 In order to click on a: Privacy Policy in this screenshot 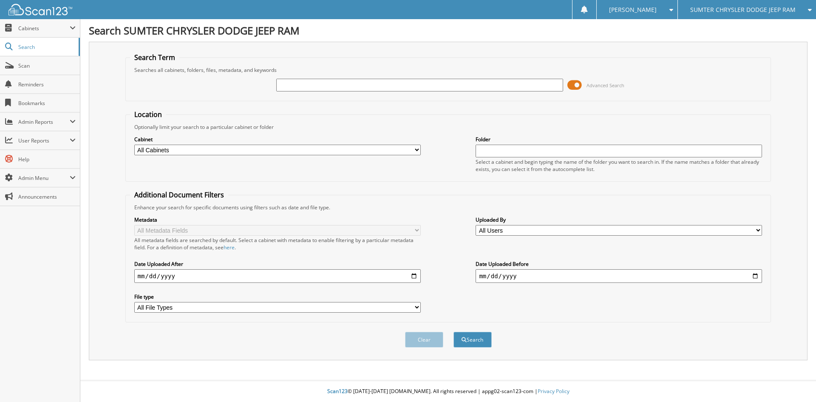, I will do `click(553, 391)`.